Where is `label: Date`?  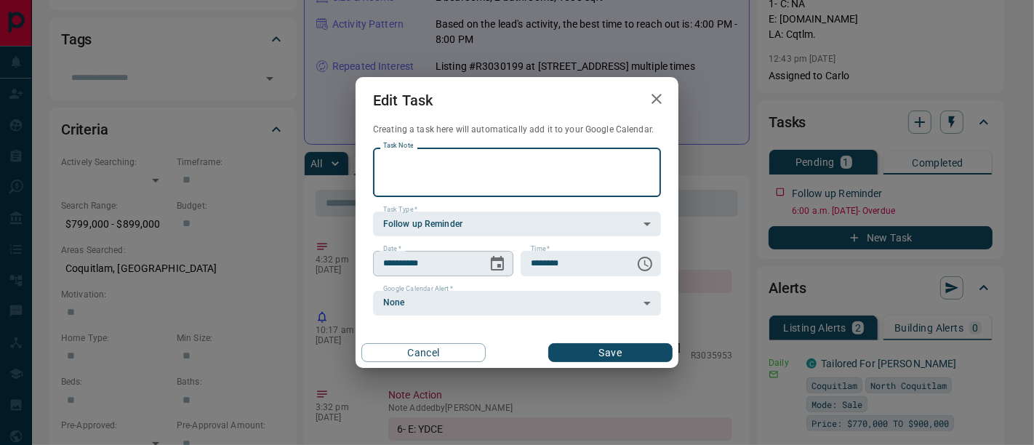 label: Date is located at coordinates (392, 249).